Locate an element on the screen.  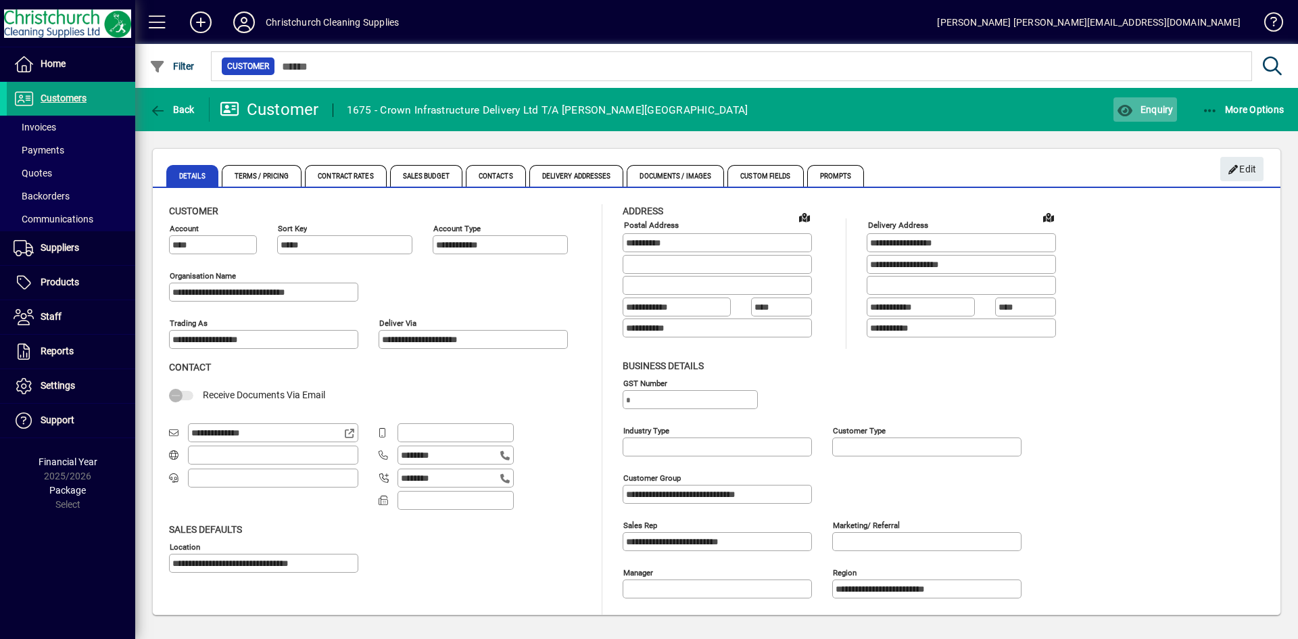
button: Add is located at coordinates (201, 22).